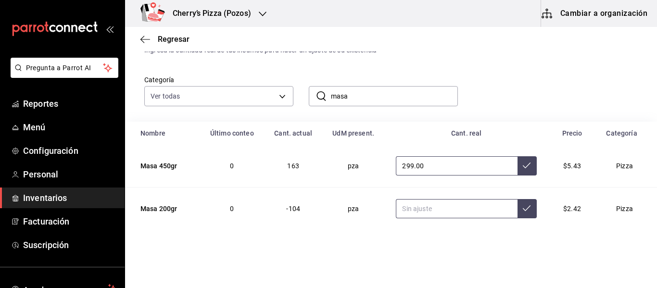  What do you see at coordinates (466, 133) in the screenshot?
I see `div: Cant. real` at bounding box center [466, 133].